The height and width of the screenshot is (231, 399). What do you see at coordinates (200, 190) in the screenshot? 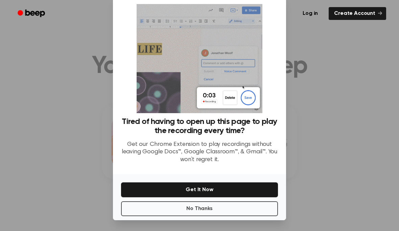
I see `button: Get It Now` at bounding box center [200, 190].